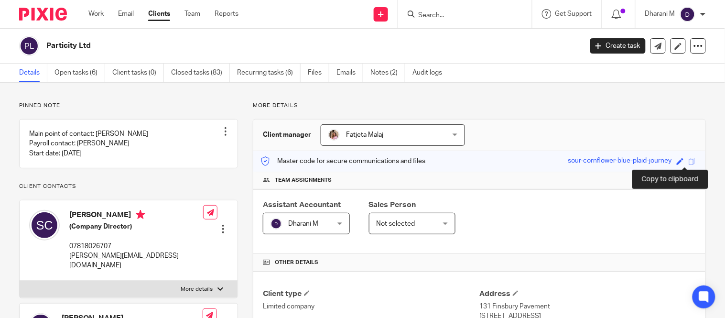  I want to click on p: Limited company, so click(371, 307).